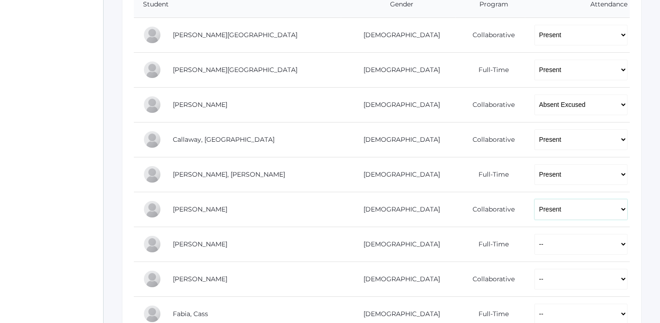 The image size is (660, 323). What do you see at coordinates (152, 174) in the screenshot?
I see `div: Luna Cardenas` at bounding box center [152, 174].